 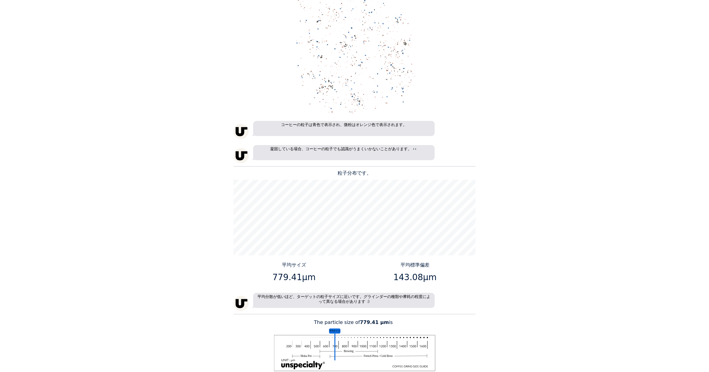 I want to click on p: 平均標準偏差, so click(x=415, y=265).